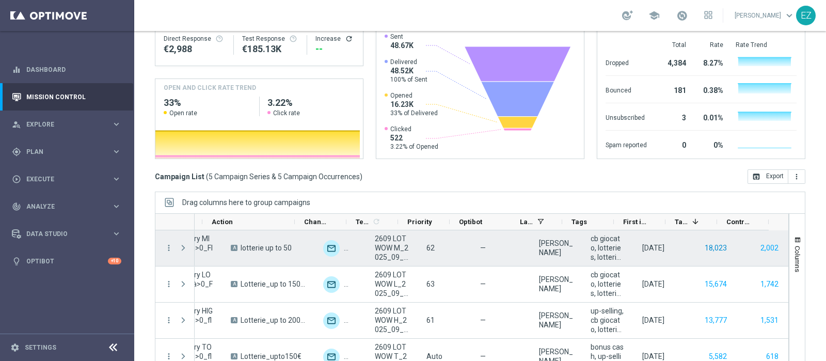 The image size is (826, 361). Describe the element at coordinates (715, 284) in the screenshot. I see `button: 15,674` at that location.